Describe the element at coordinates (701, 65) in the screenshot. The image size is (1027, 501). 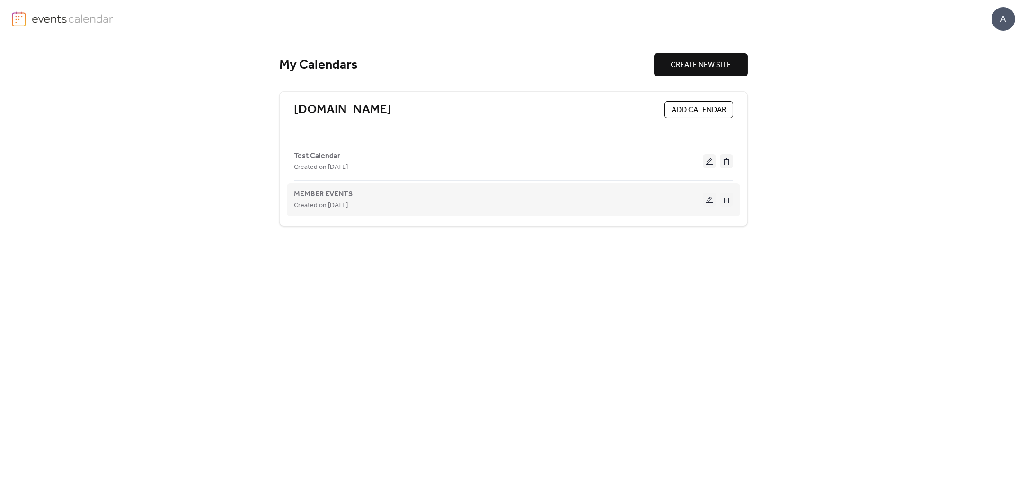
I see `button: CREATE NEW SITE` at that location.